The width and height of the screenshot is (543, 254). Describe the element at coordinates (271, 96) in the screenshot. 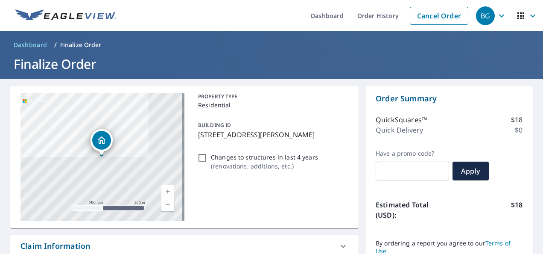

I see `p: PROPERTY TYPE` at that location.